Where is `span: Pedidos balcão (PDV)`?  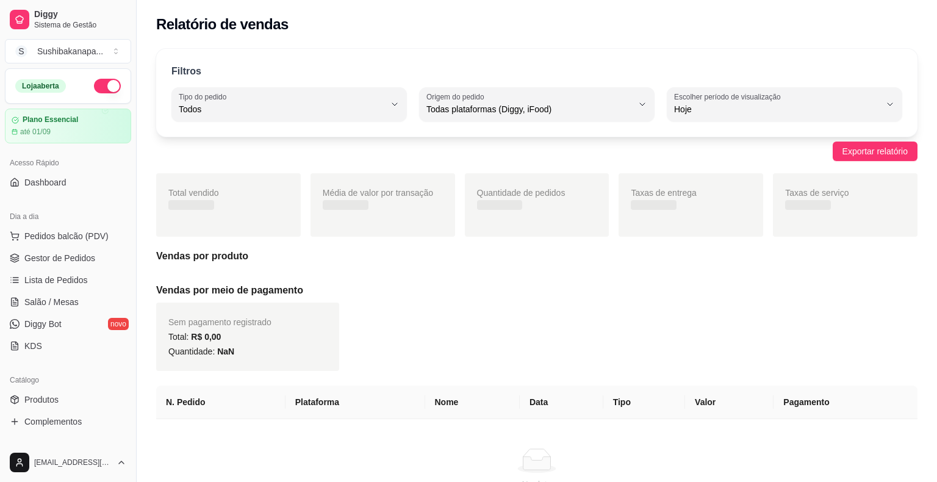
span: Pedidos balcão (PDV) is located at coordinates (67, 236).